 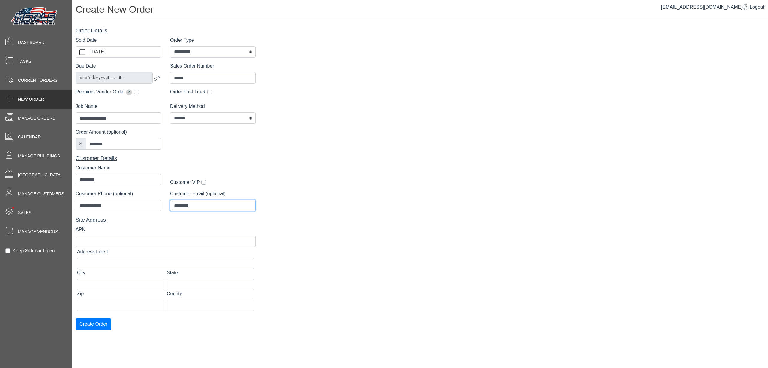 I want to click on span: Extends due date by 2 weeks for pickup orders, so click(x=129, y=92).